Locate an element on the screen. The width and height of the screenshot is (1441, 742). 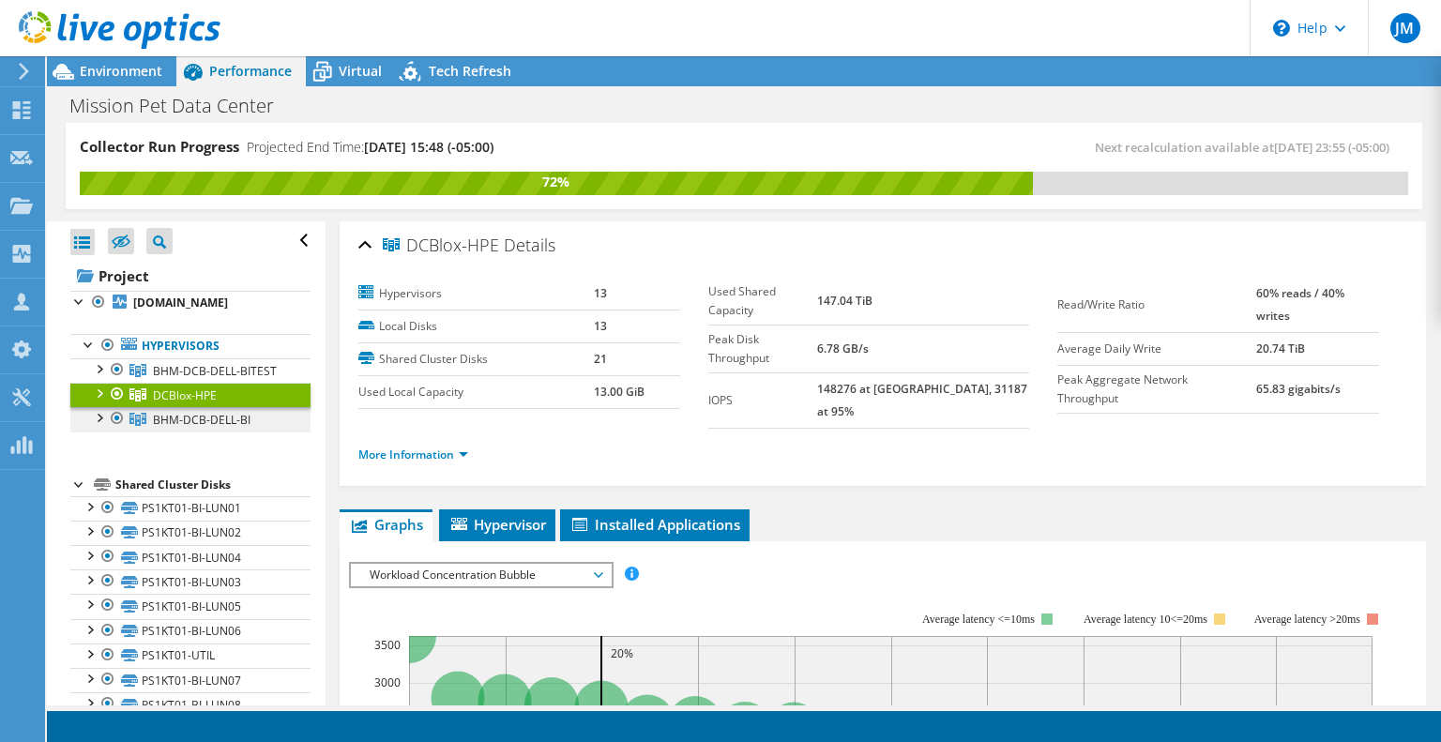
a: PS1KT01-BI-LUN05 is located at coordinates (190, 606).